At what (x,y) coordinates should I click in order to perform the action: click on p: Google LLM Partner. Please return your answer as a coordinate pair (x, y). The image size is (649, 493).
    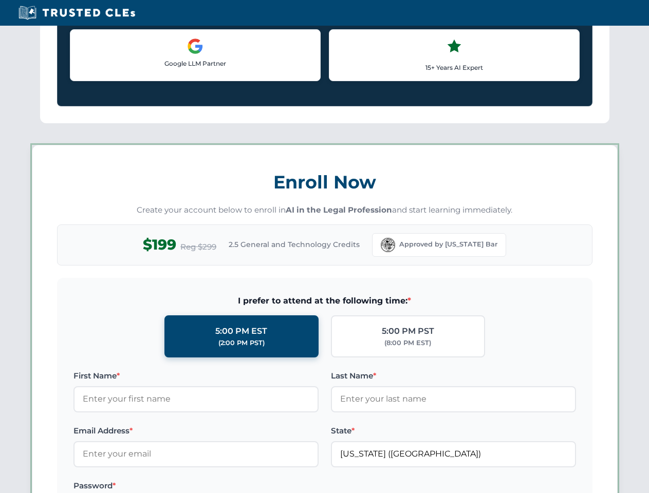
    Looking at the image, I should click on (195, 63).